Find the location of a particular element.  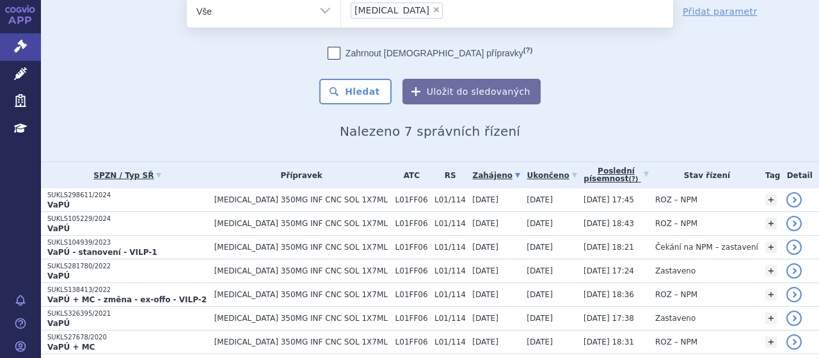

strong: VaPÚ - stanovení - VILP-1 is located at coordinates (102, 252).